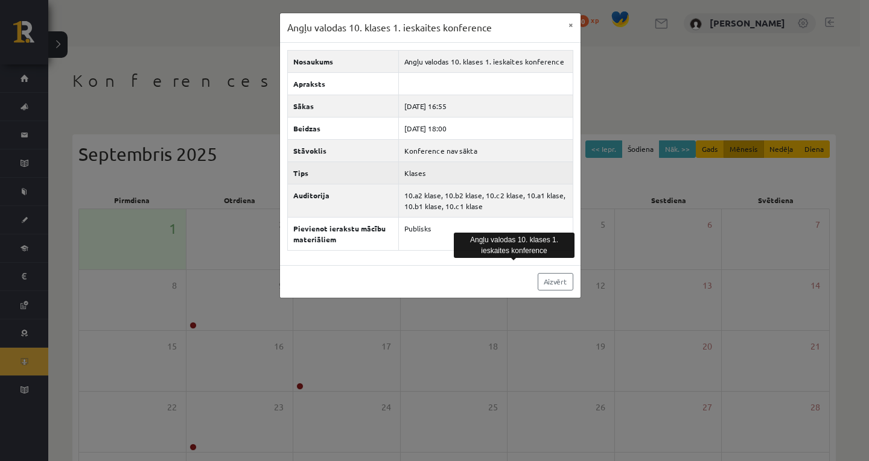 The image size is (869, 461). Describe the element at coordinates (343, 83) in the screenshot. I see `th: Apraksts` at that location.